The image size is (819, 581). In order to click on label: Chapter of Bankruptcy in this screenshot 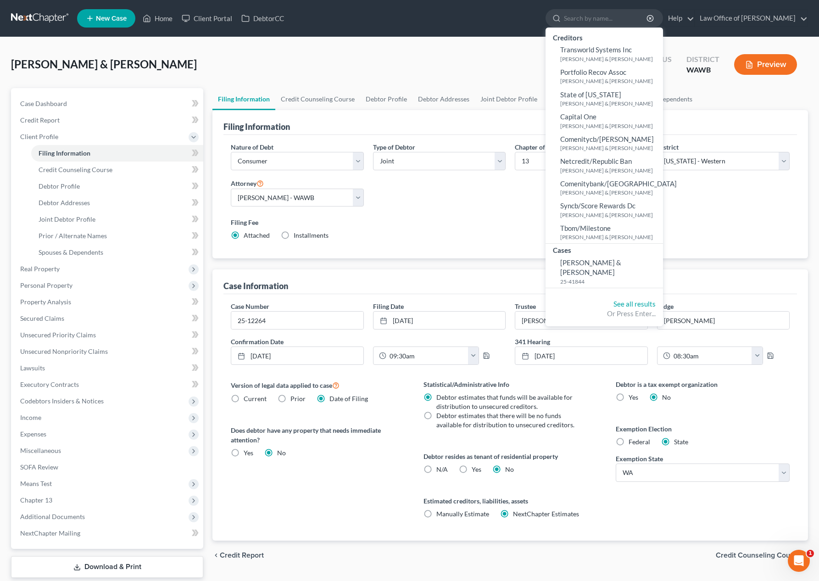, I will do `click(547, 147)`.